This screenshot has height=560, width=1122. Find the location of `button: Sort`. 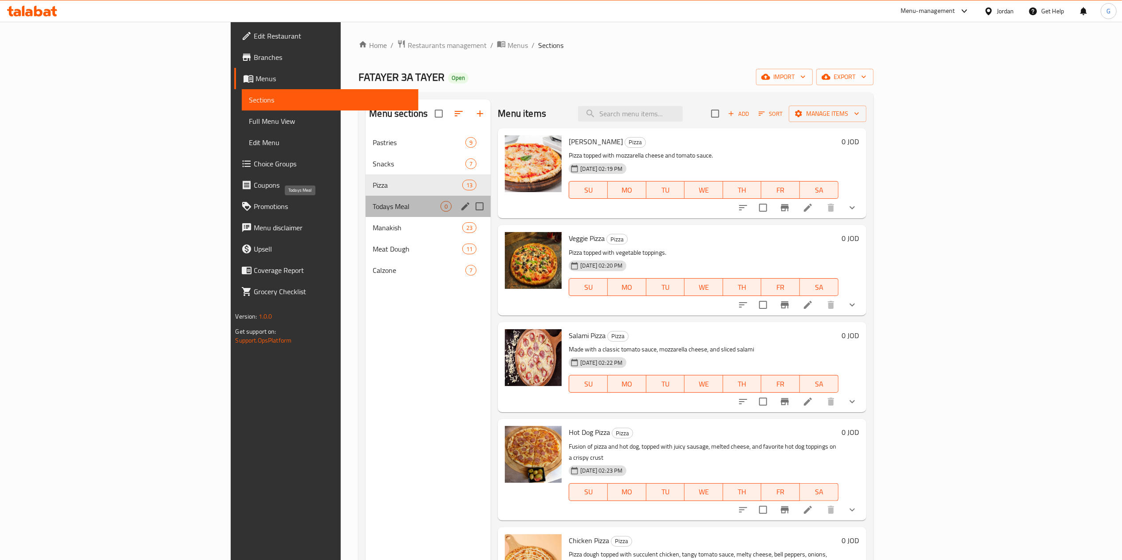

button: Sort is located at coordinates (771, 114).